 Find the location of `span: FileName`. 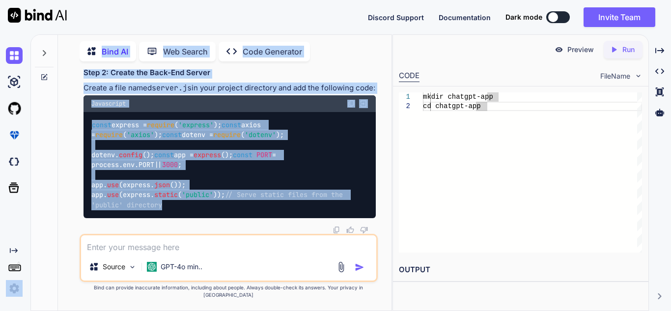

span: FileName is located at coordinates (615, 76).